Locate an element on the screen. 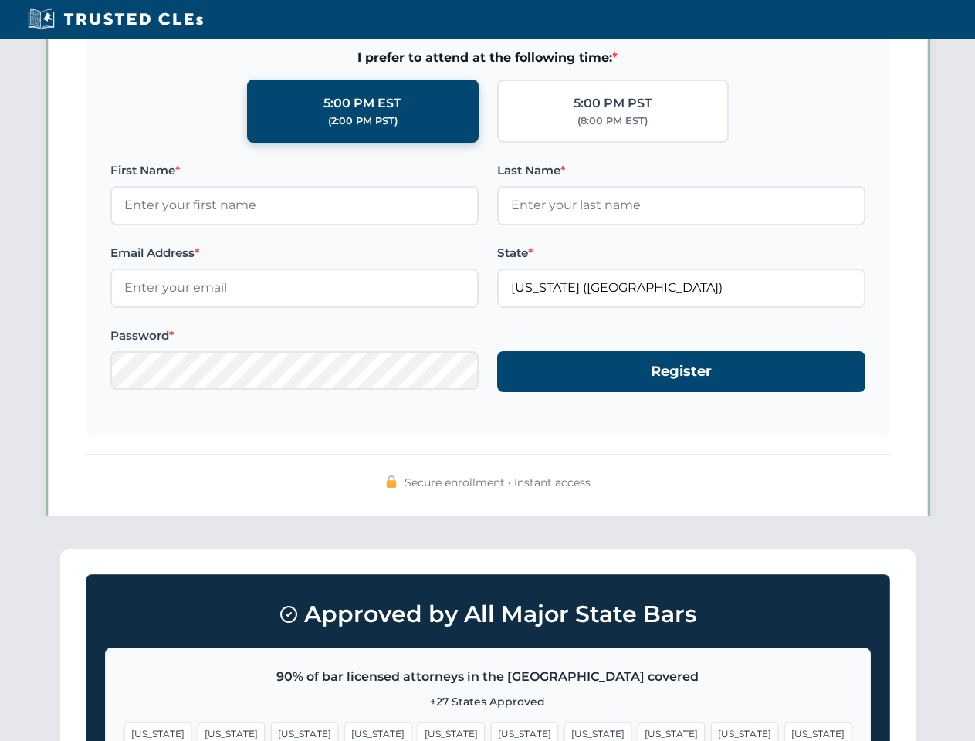 This screenshot has width=975, height=741. div: (8:00 PM EST) is located at coordinates (612, 121).